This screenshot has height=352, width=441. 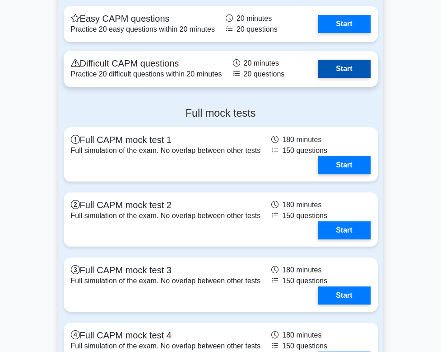 What do you see at coordinates (221, 113) in the screenshot?
I see `h4: Full mock tests` at bounding box center [221, 113].